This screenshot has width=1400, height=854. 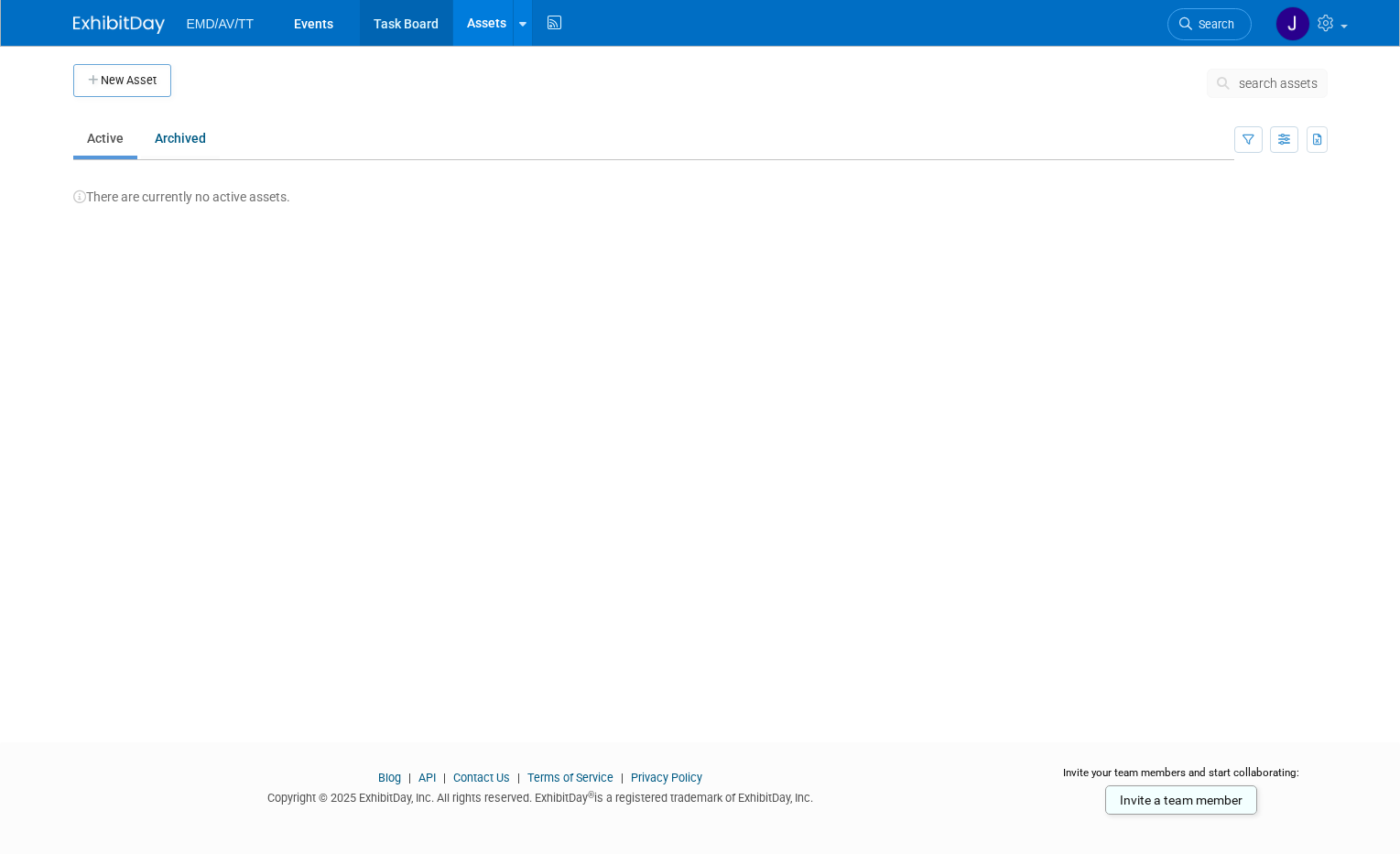 What do you see at coordinates (119, 25) in the screenshot?
I see `img: ExhibitDay` at bounding box center [119, 25].